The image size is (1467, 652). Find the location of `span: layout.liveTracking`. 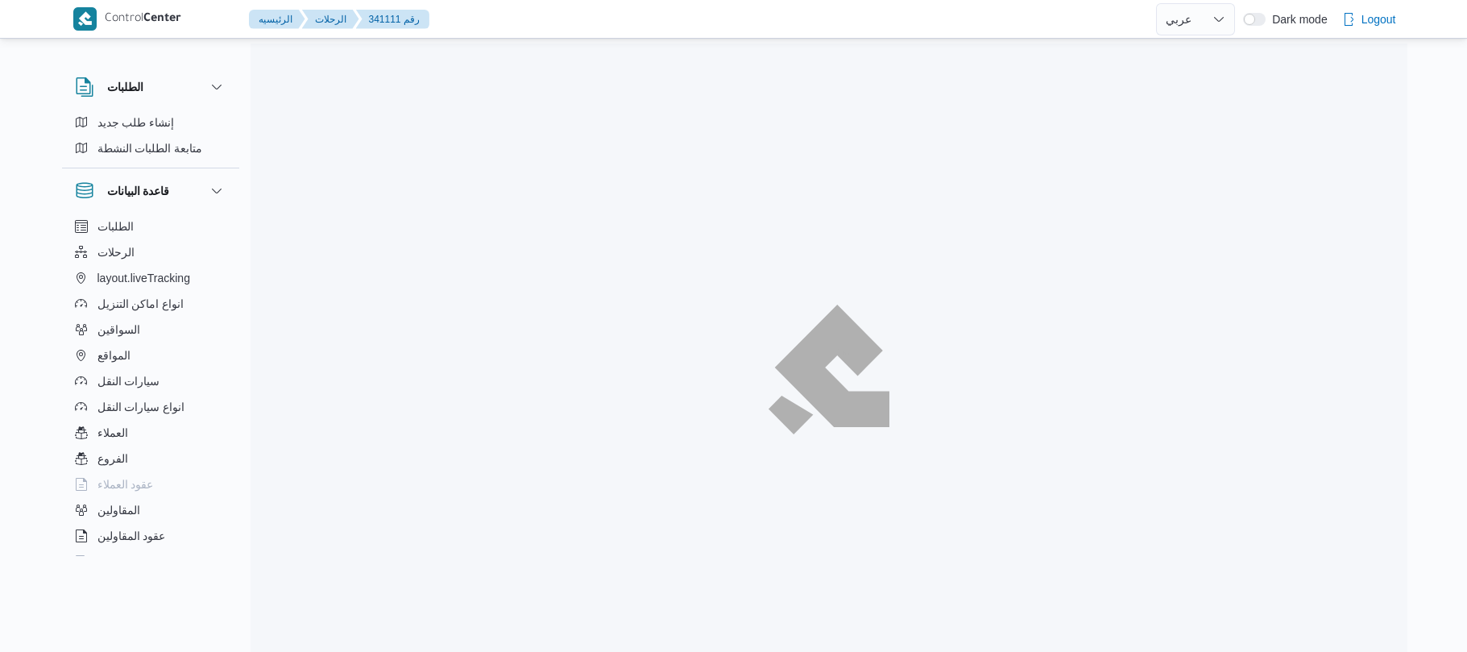

span: layout.liveTracking is located at coordinates (143, 278).